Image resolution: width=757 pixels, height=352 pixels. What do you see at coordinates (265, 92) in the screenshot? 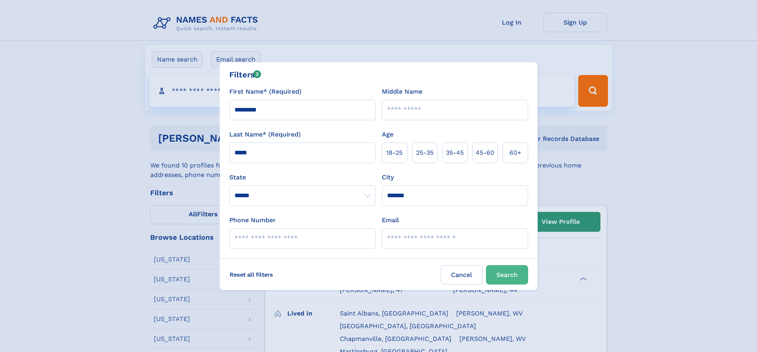
I see `label: First Name* (Required)` at bounding box center [265, 92].